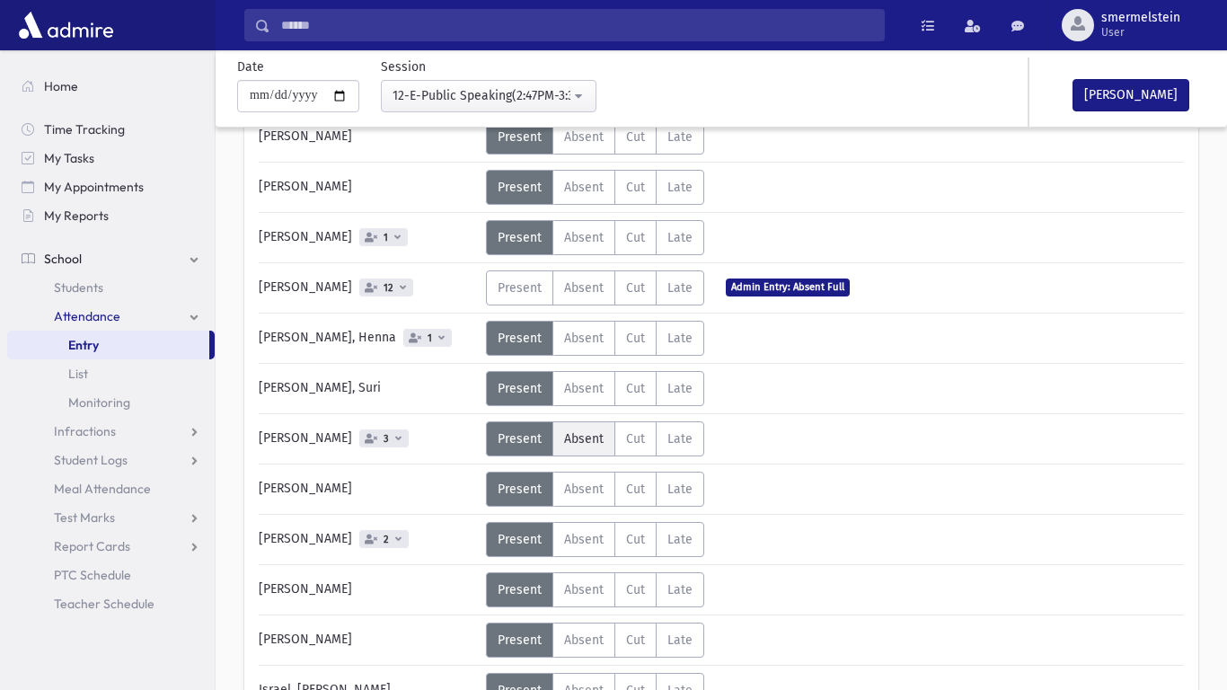 The height and width of the screenshot is (690, 1227). I want to click on a: Meal Attendance, so click(111, 489).